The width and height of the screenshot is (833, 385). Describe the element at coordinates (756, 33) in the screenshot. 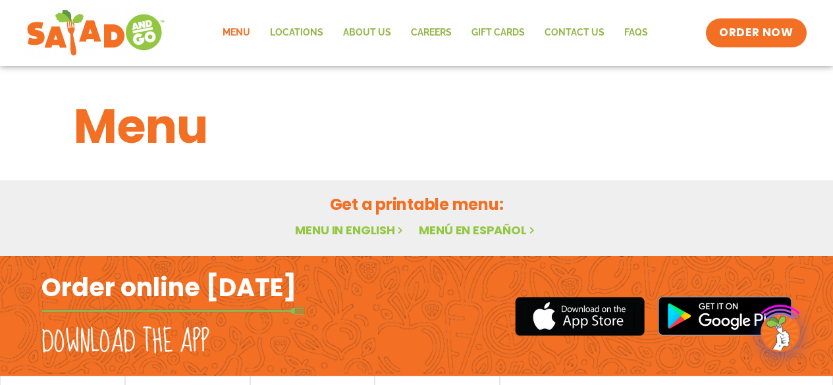

I see `a: ORDER NOW` at that location.